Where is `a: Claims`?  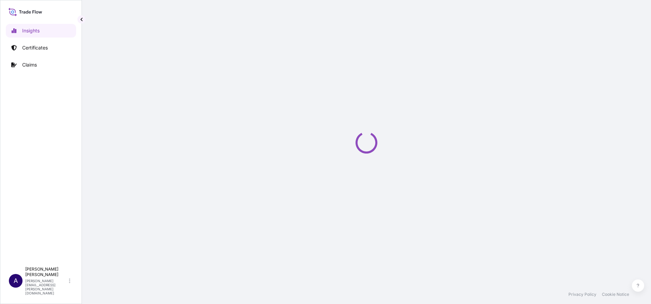 a: Claims is located at coordinates (41, 65).